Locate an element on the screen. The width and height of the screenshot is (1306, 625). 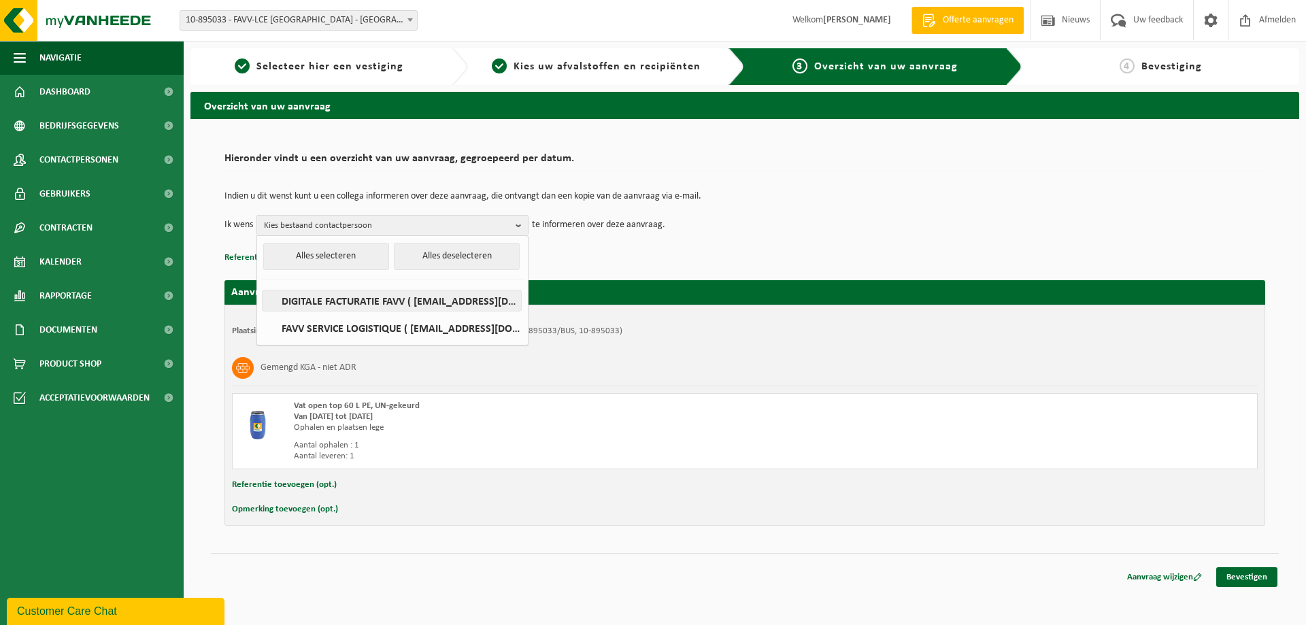
span: Acceptatievoorwaarden is located at coordinates (95, 398).